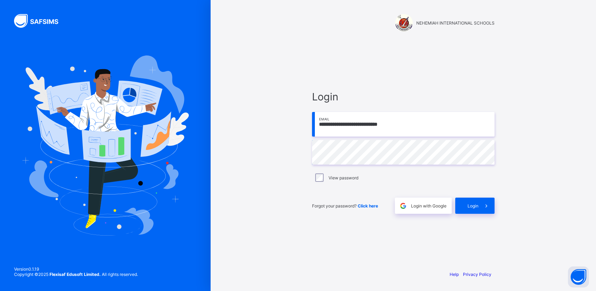 This screenshot has height=291, width=596. I want to click on label: View password, so click(343, 178).